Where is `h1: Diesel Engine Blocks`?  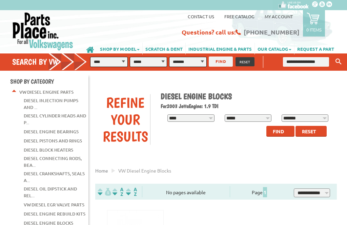 h1: Diesel Engine Blocks is located at coordinates (246, 96).